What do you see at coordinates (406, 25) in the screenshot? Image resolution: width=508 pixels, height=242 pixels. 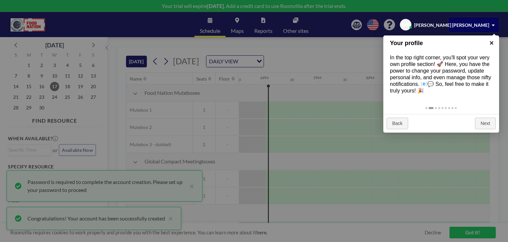 I see `span: MR` at bounding box center [406, 25].